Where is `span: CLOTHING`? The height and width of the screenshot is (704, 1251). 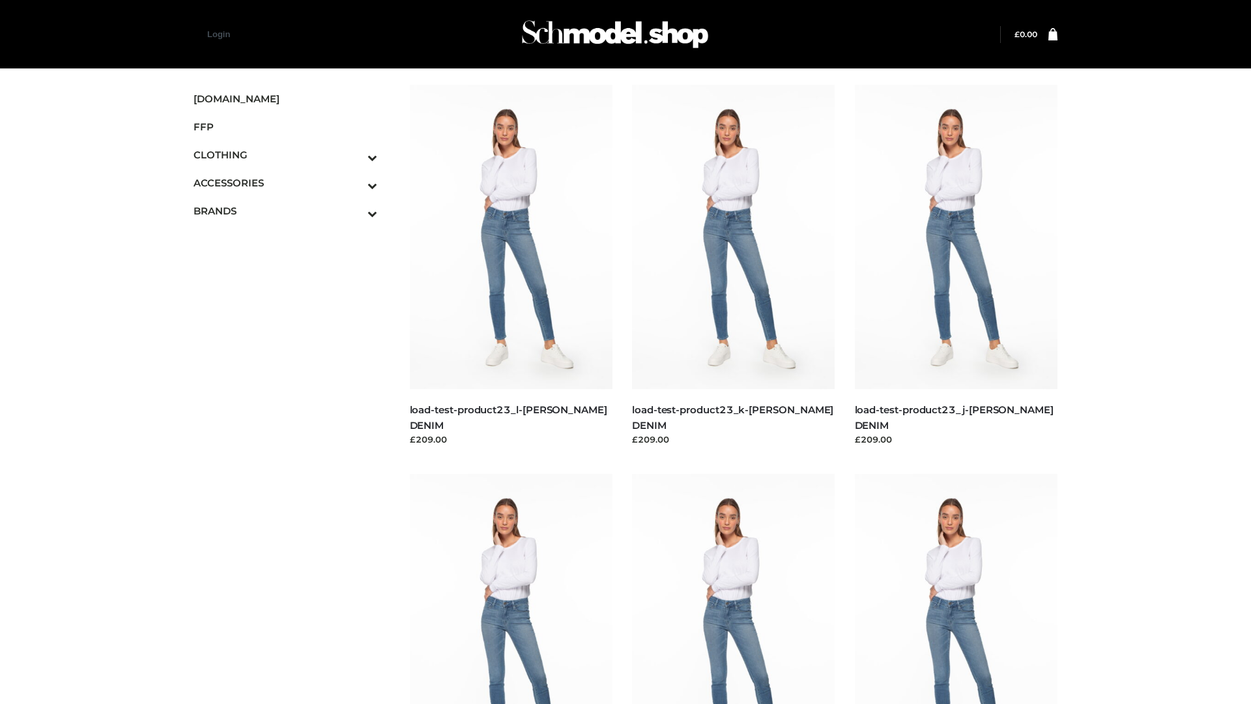 span: CLOTHING is located at coordinates (285, 154).